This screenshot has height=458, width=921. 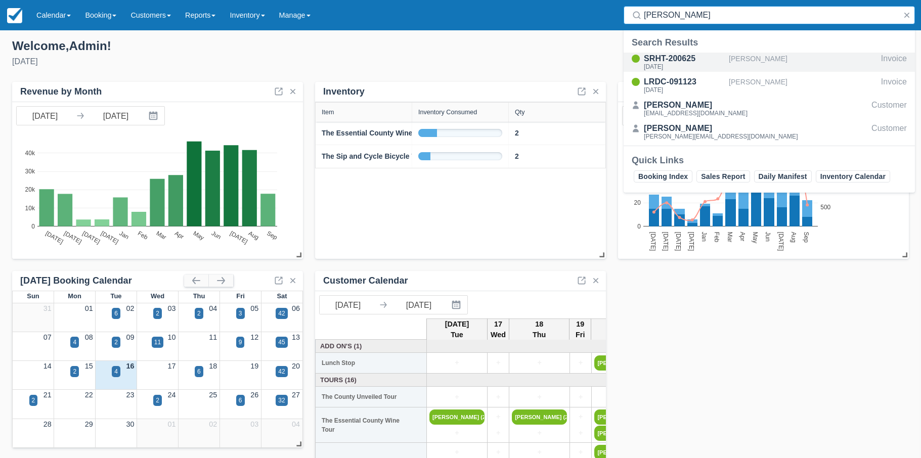 I want to click on a: 31, so click(x=48, y=309).